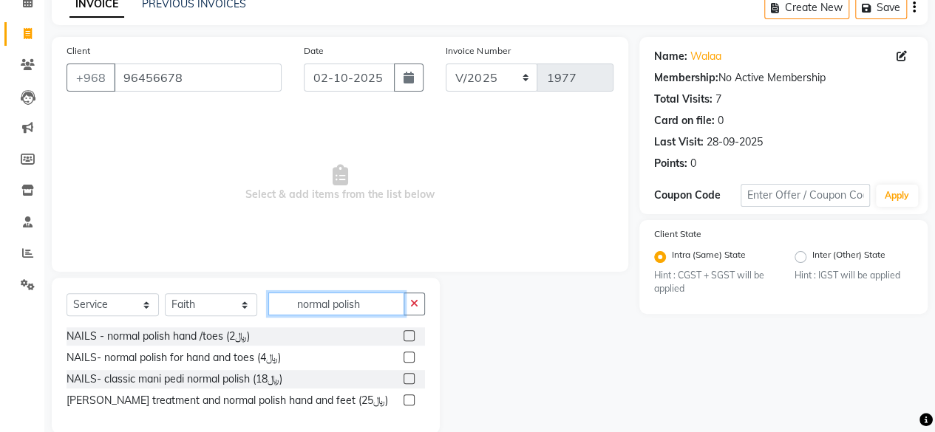 This screenshot has width=935, height=432. What do you see at coordinates (478, 51) in the screenshot?
I see `label: Invoice Number` at bounding box center [478, 51].